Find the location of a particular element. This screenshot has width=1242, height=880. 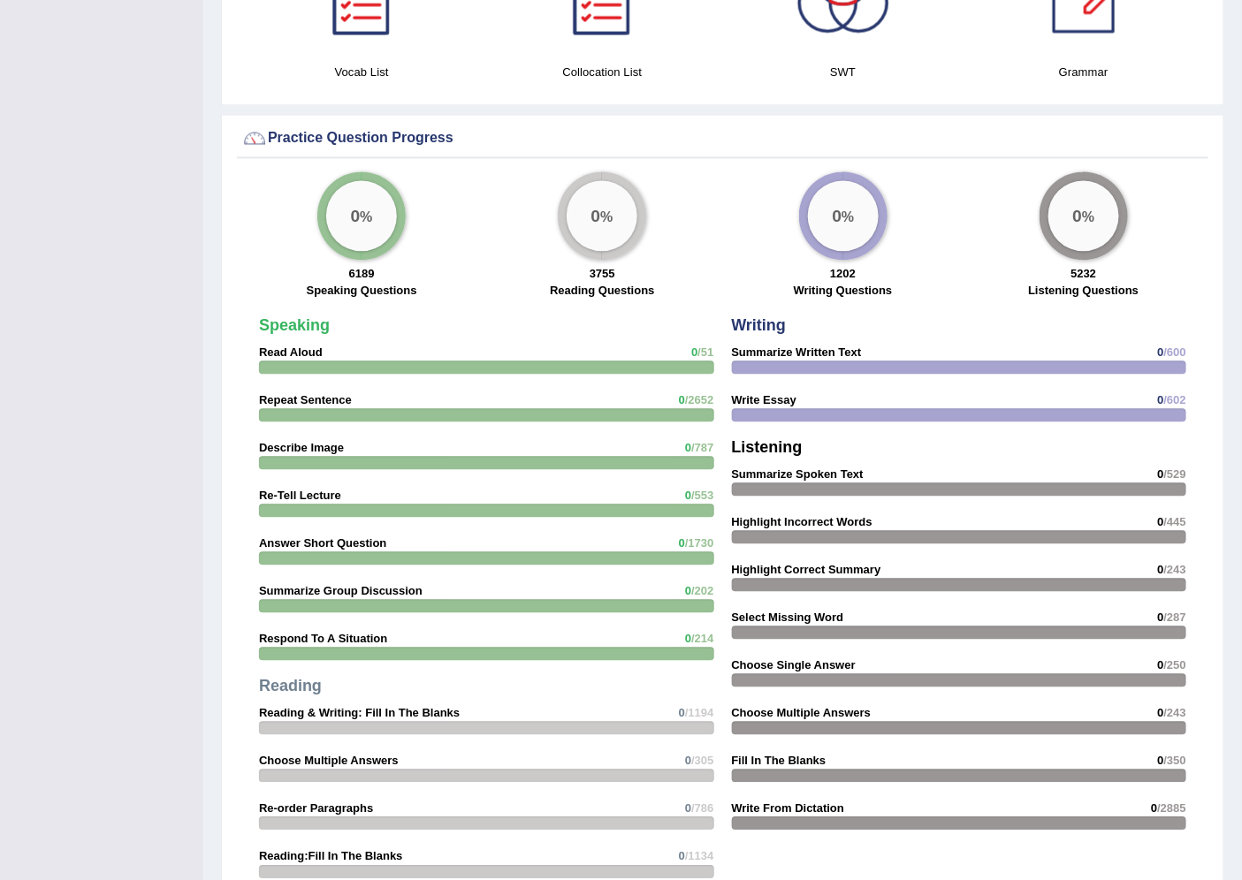

h4: SWT is located at coordinates (843, 72).